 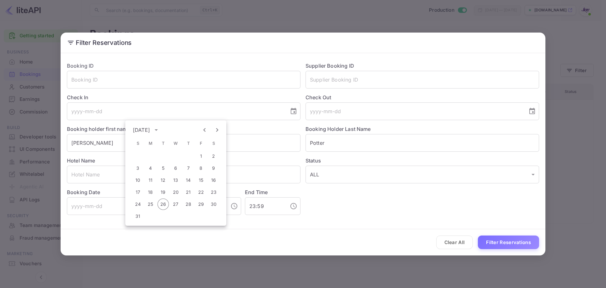 What do you see at coordinates (205, 130) in the screenshot?
I see `button: Previous month` at bounding box center [205, 130].